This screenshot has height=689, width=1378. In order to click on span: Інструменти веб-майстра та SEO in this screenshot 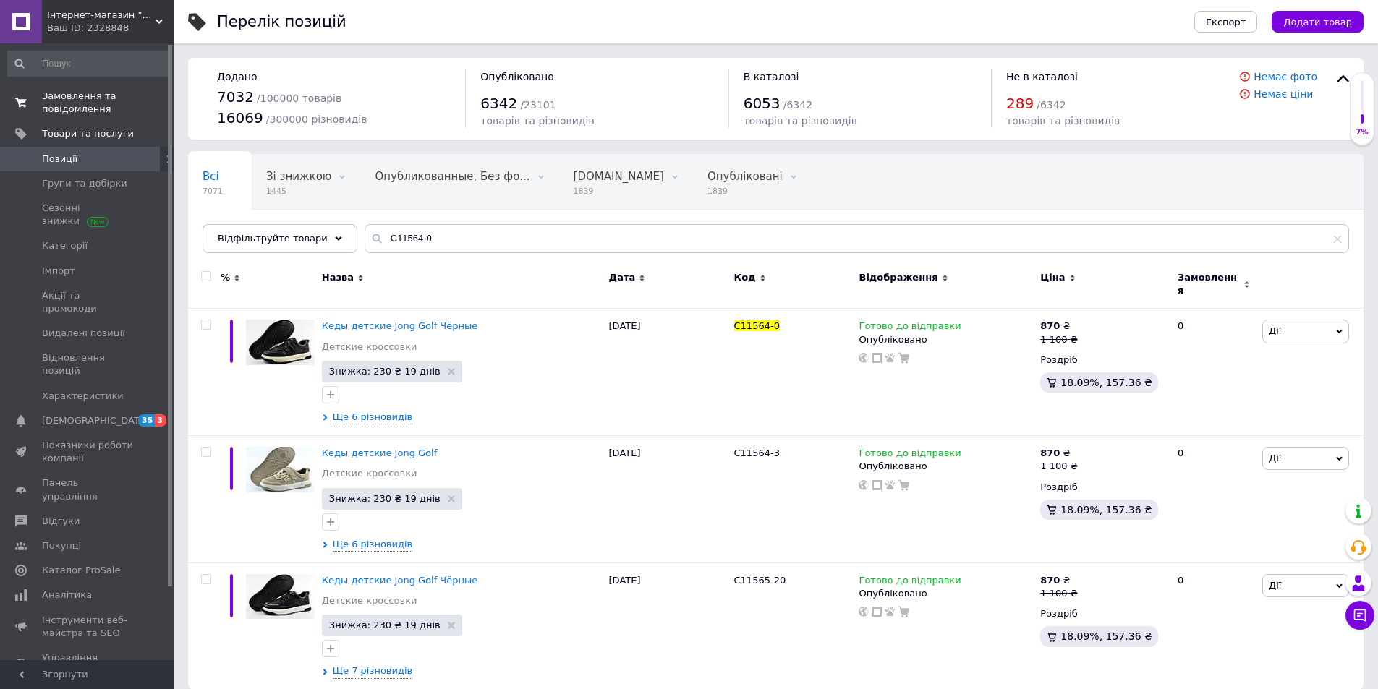, I will do `click(88, 627)`.